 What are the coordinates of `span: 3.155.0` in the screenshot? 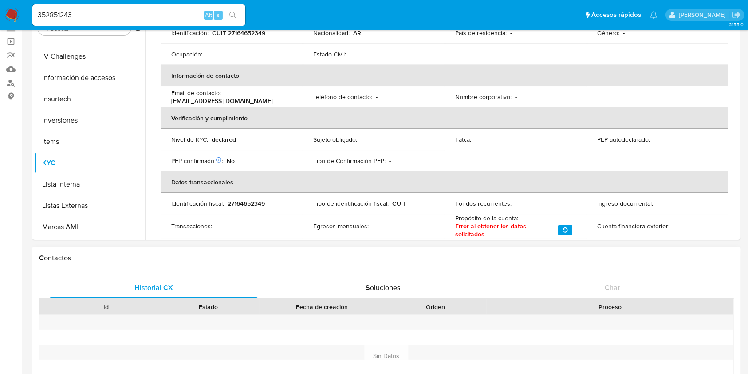 It's located at (736, 24).